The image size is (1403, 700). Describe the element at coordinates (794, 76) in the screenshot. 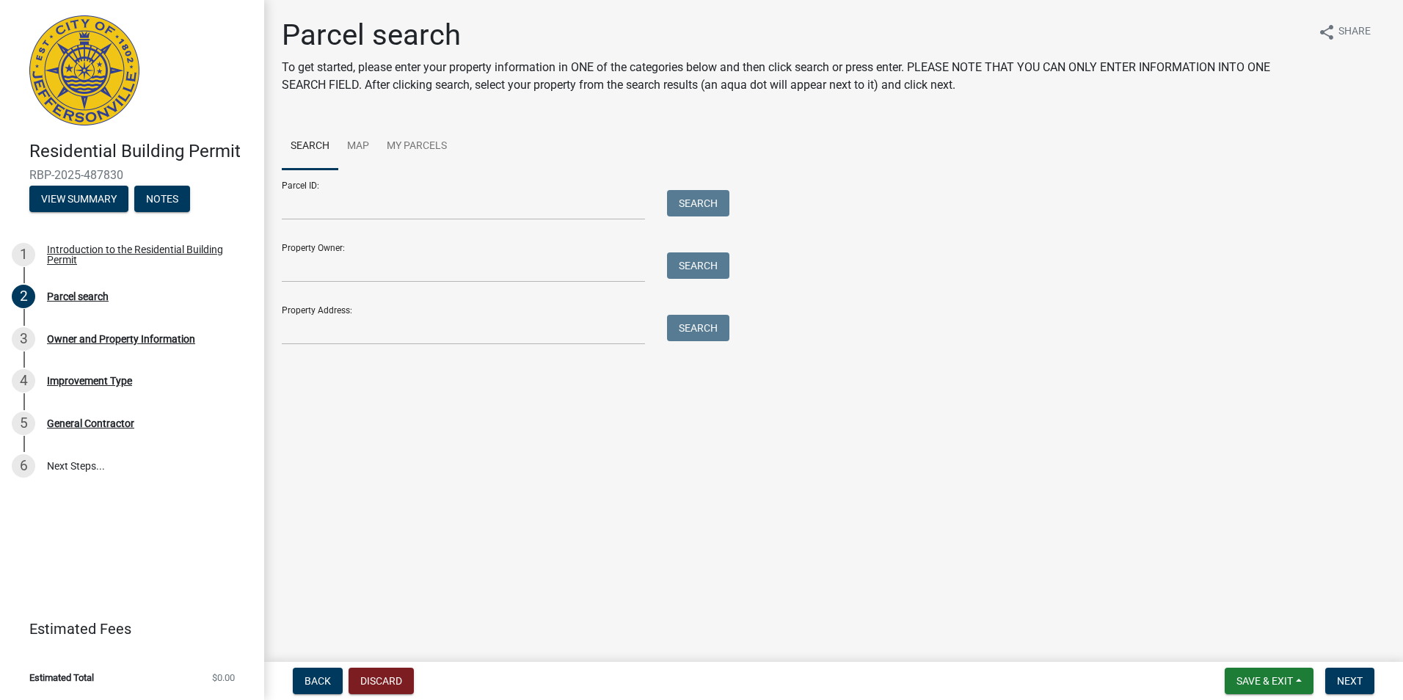

I see `p: To get started, please enter your property information in ONE of the categories below and then cl...` at that location.